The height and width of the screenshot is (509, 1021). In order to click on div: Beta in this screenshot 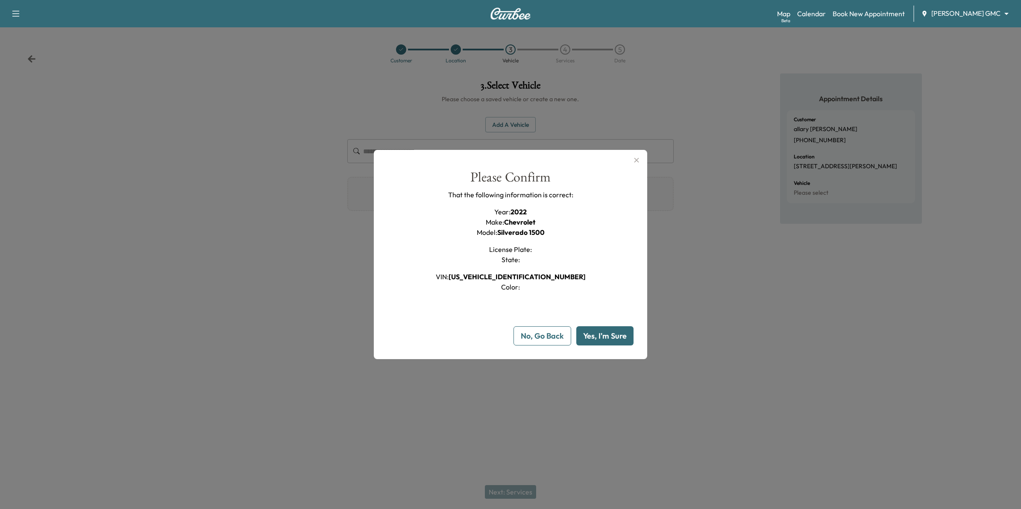, I will do `click(785, 20)`.